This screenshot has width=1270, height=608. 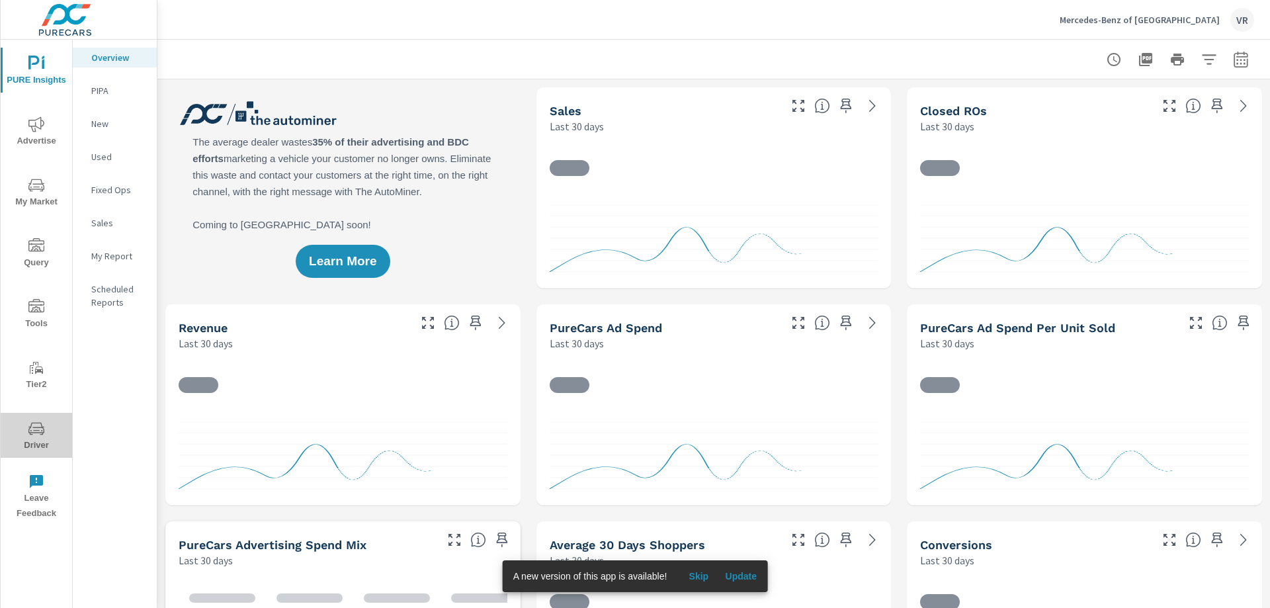 I want to click on div: nav menu, so click(x=36, y=283).